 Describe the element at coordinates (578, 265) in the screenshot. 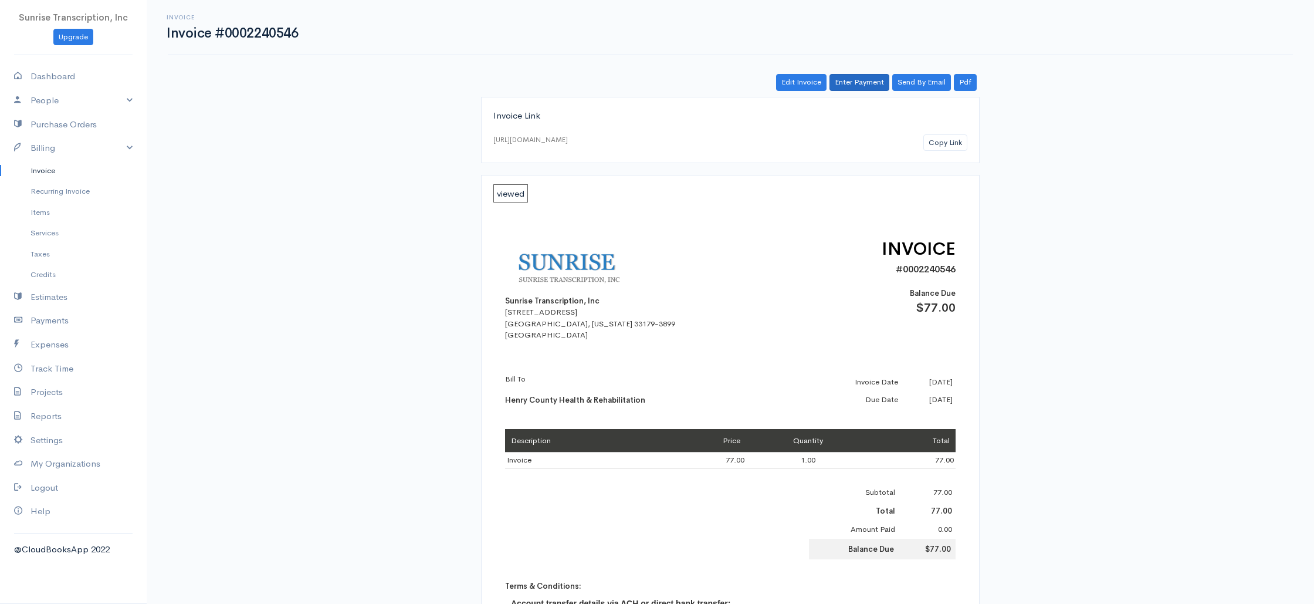

I see `img: logo-41.gif` at that location.